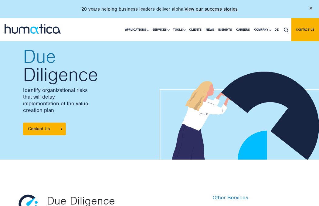 This screenshot has height=206, width=319. Describe the element at coordinates (179, 30) in the screenshot. I see `a: Tools` at that location.